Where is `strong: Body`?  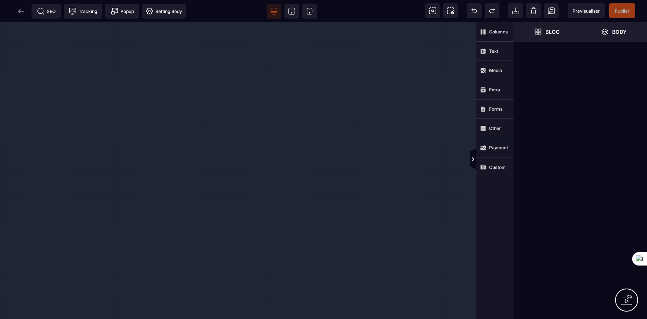 strong: Body is located at coordinates (619, 32).